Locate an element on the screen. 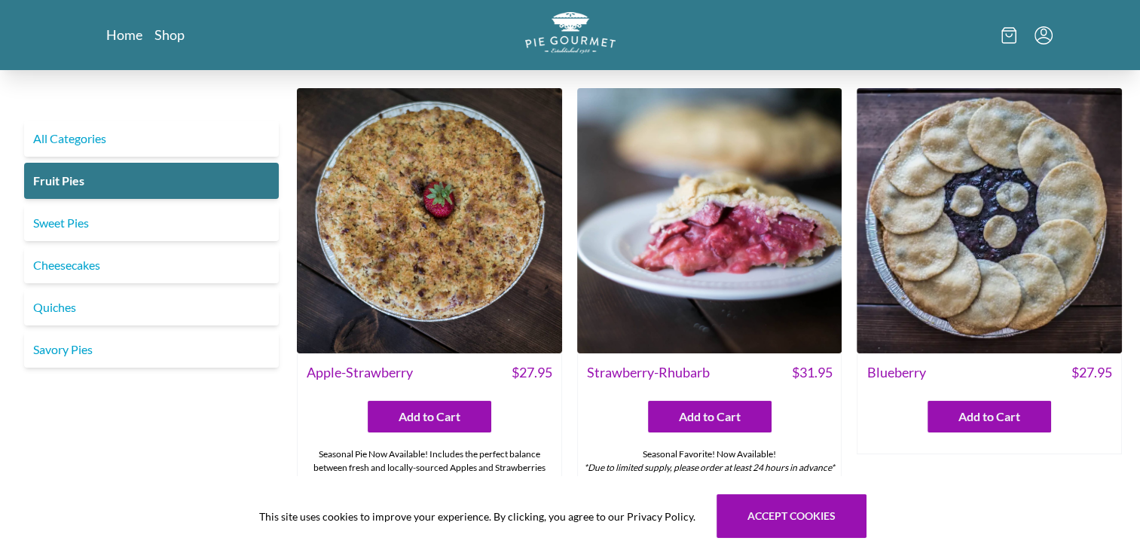  img: Blueberry is located at coordinates (989, 221).